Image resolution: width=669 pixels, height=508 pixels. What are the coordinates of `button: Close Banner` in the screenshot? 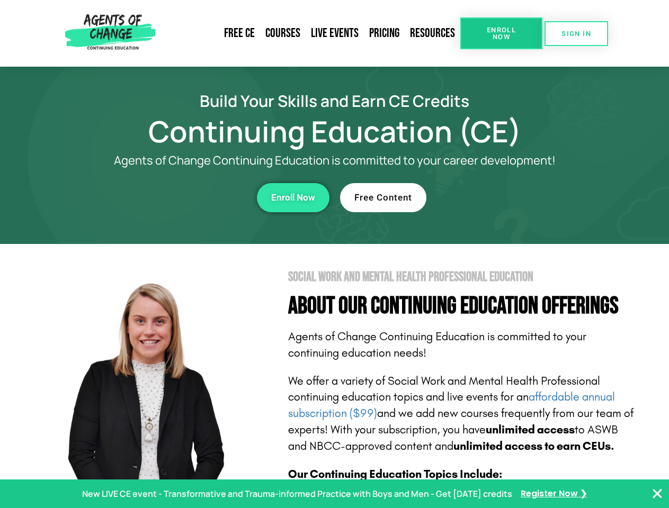 It's located at (657, 494).